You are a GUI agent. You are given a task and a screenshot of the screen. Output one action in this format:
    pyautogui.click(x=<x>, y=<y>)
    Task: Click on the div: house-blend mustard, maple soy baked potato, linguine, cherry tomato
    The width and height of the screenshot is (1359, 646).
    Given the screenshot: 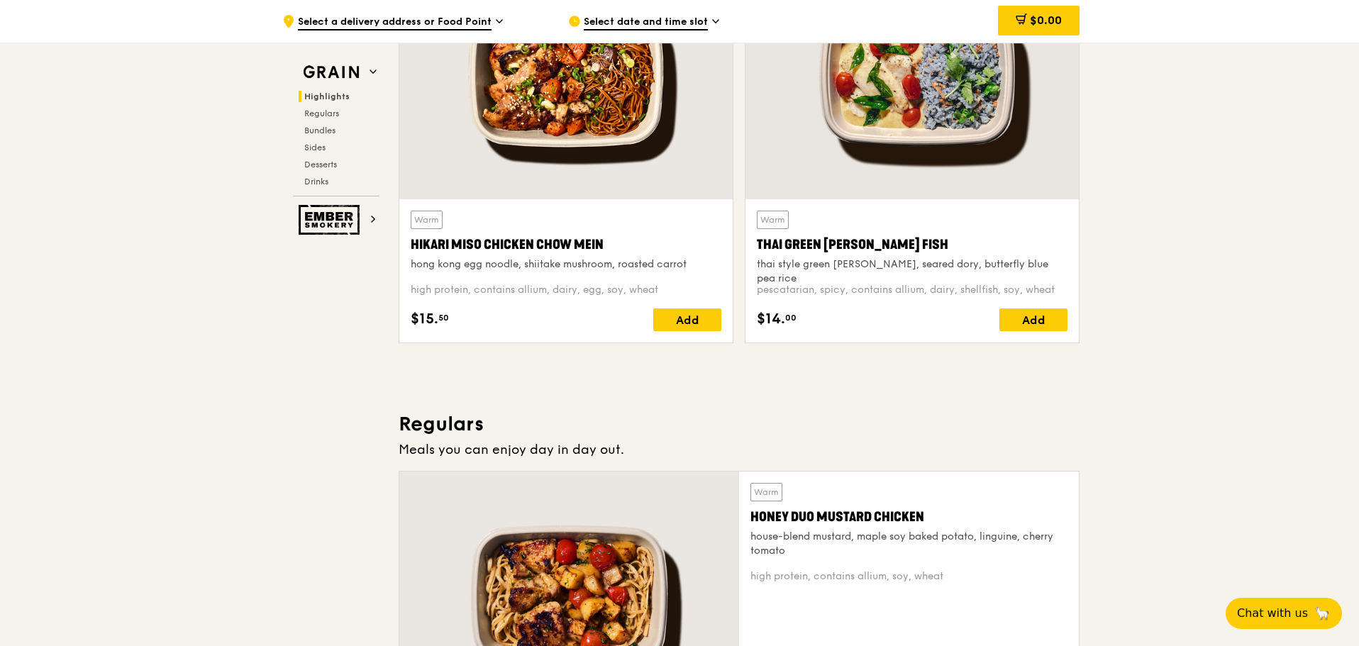 What is the action you would take?
    pyautogui.click(x=908, y=544)
    